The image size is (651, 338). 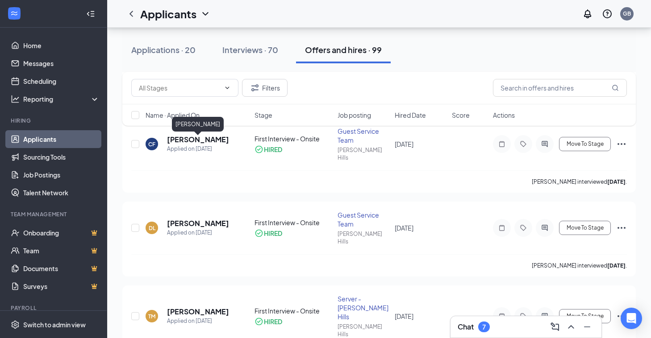 I want to click on svg: Analysis, so click(x=15, y=99).